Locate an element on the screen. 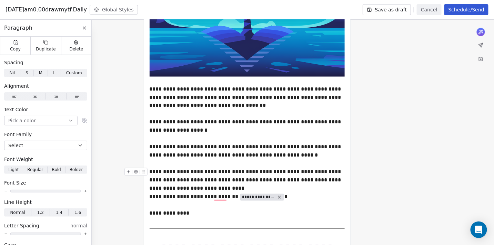  span: Light is located at coordinates (13, 169).